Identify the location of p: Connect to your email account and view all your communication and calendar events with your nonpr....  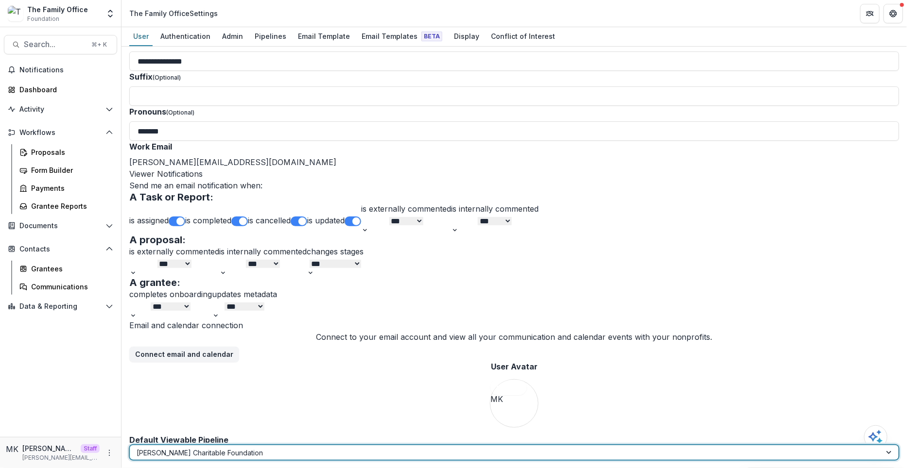
(514, 337).